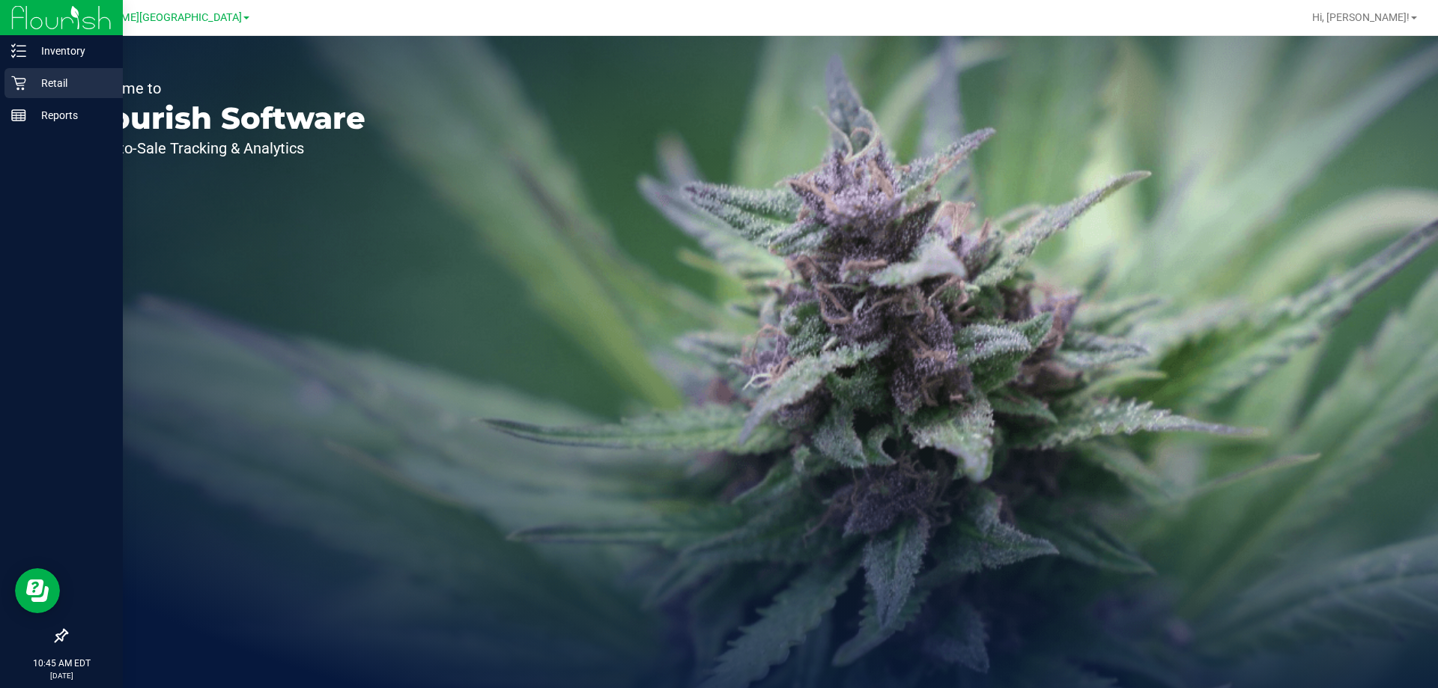  What do you see at coordinates (19, 115) in the screenshot?
I see `inline-svg: Reports` at bounding box center [19, 115].